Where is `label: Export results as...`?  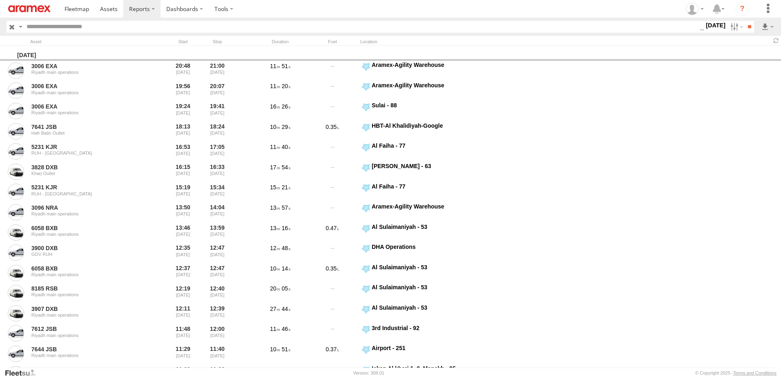 label: Export results as... is located at coordinates (767, 27).